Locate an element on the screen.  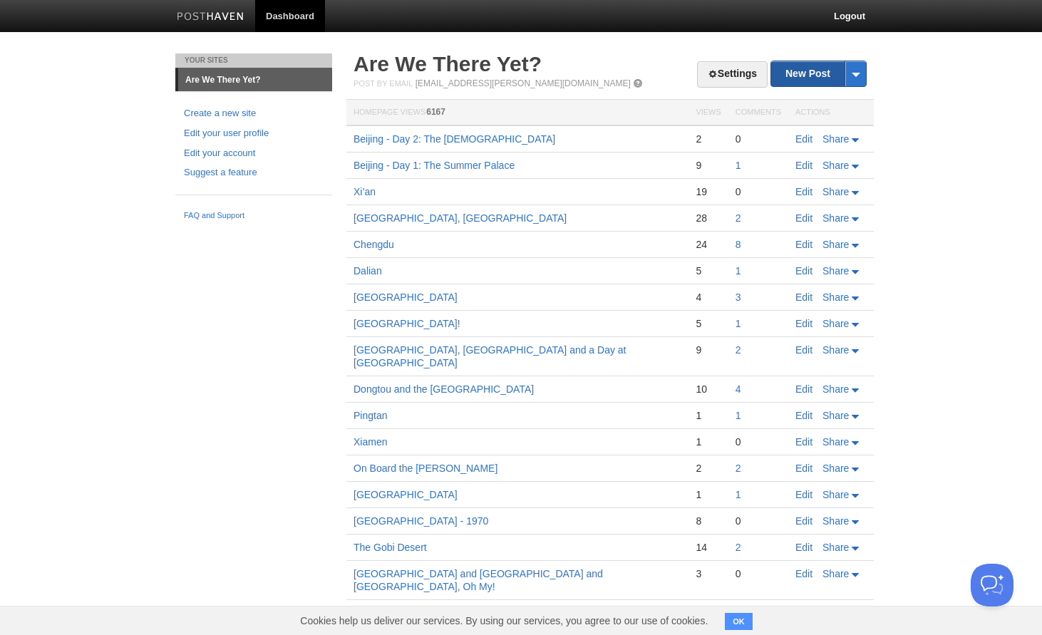
a: Pingtan is located at coordinates (370, 415).